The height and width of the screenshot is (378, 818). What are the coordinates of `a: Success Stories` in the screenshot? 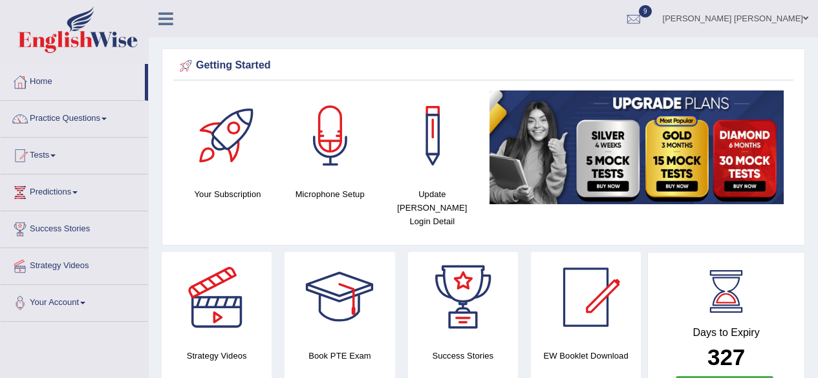 It's located at (74, 227).